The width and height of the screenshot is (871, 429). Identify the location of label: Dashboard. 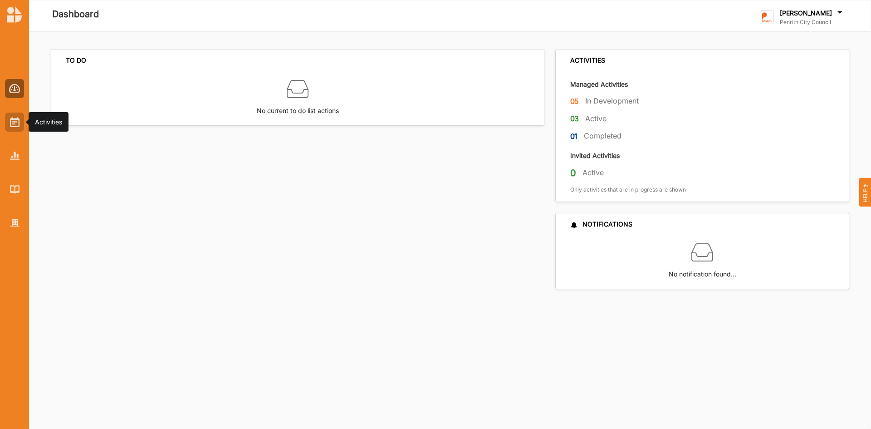
(75, 14).